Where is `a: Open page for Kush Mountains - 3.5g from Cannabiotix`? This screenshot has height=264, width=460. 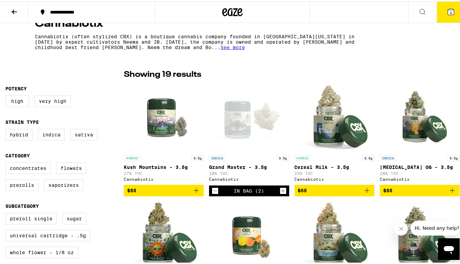 a: Open page for Kush Mountains - 3.5g from Cannabiotix is located at coordinates (164, 133).